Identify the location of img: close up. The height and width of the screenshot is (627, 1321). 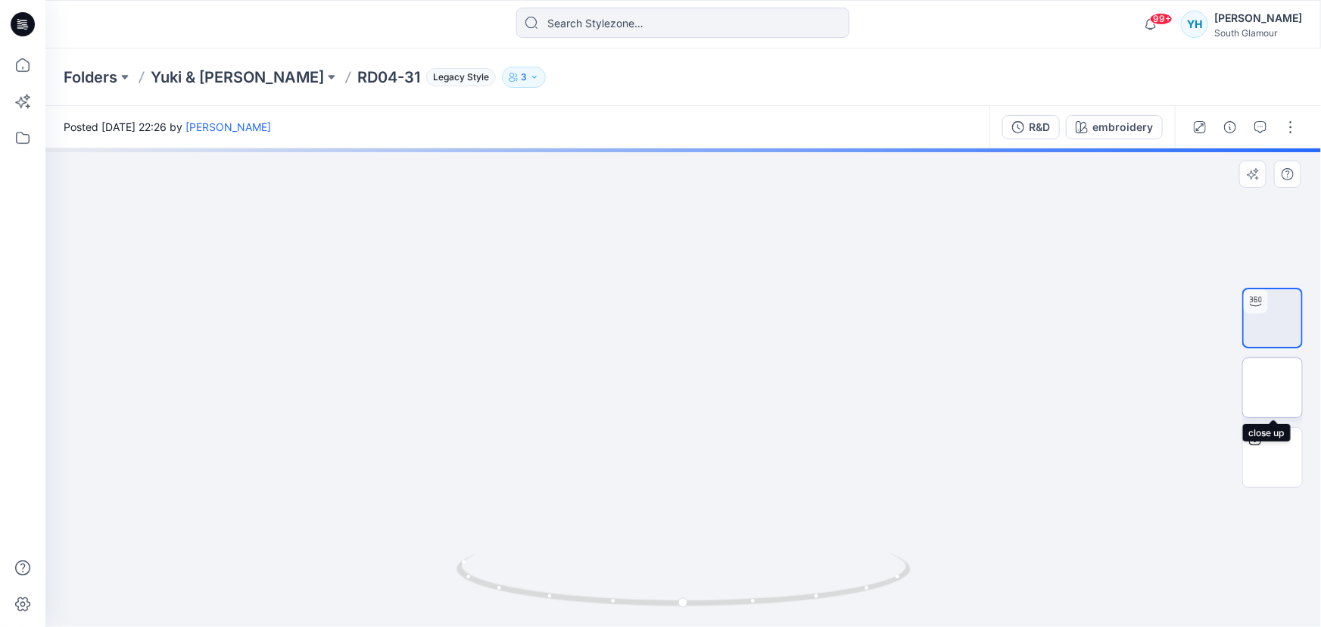
(1272, 387).